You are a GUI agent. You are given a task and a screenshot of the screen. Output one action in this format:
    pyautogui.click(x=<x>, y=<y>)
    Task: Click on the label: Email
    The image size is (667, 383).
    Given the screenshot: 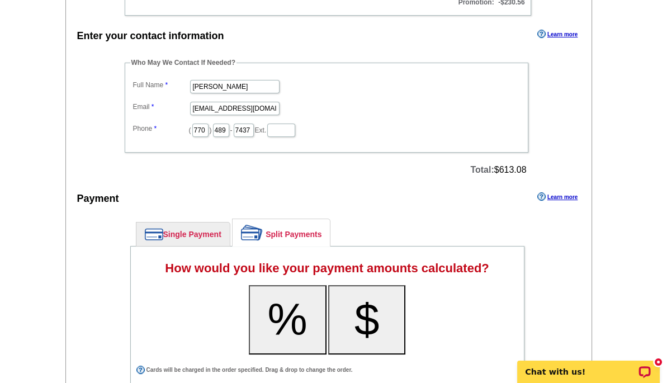 What is the action you would take?
    pyautogui.click(x=161, y=107)
    